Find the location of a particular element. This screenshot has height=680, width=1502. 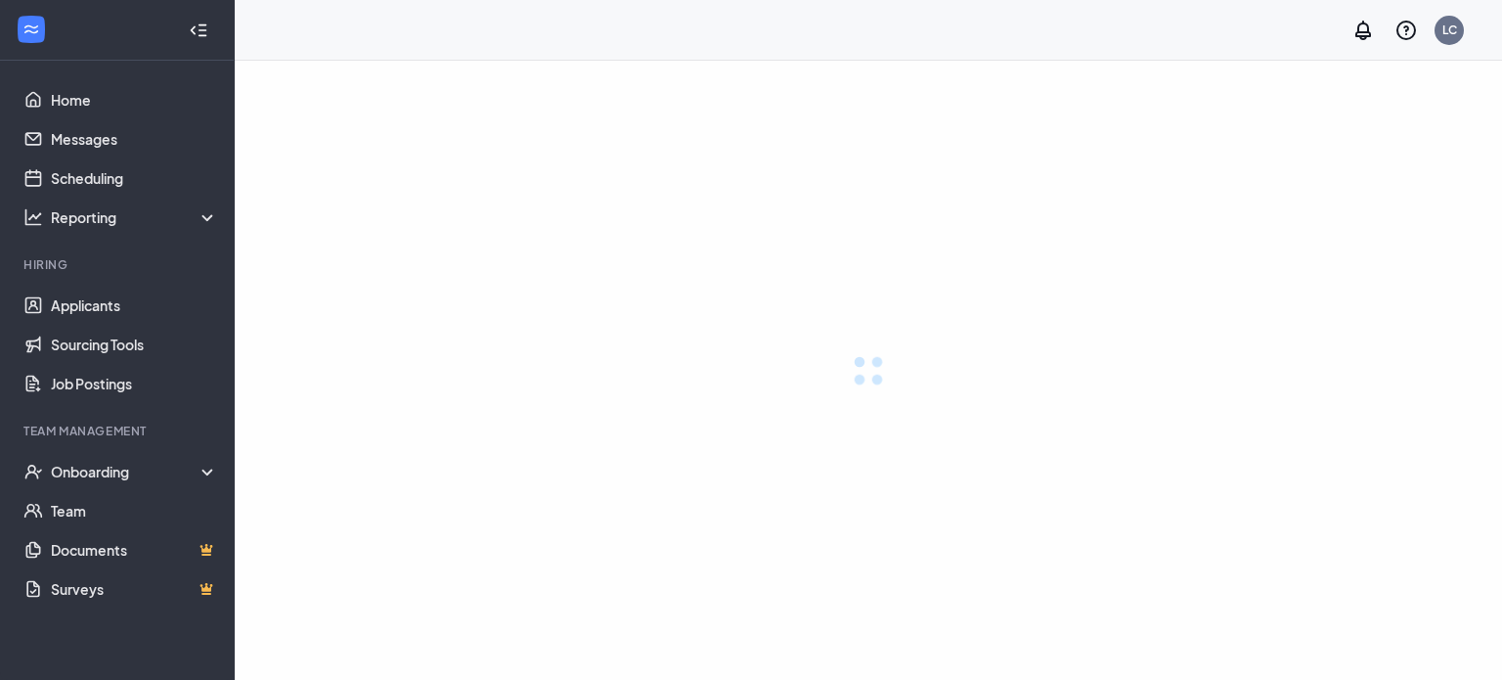

svg: Collapse is located at coordinates (199, 30).